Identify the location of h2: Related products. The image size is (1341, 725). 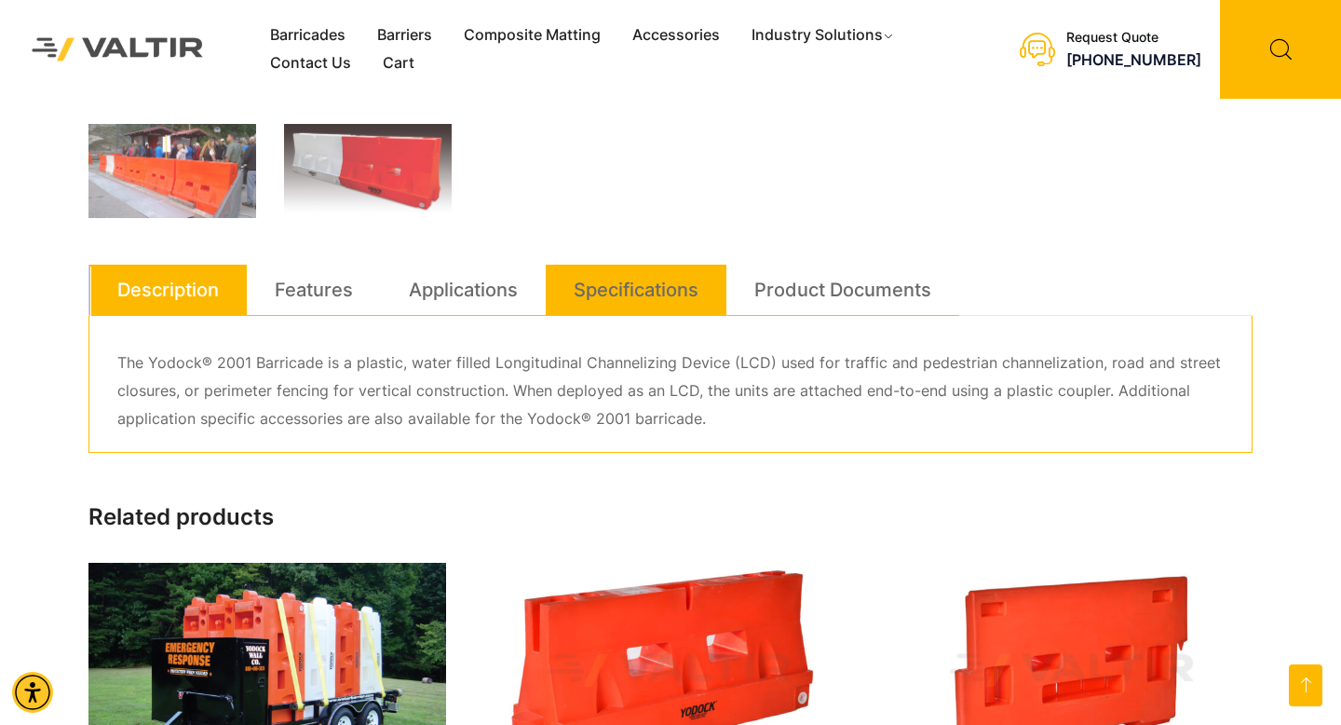
(671, 517).